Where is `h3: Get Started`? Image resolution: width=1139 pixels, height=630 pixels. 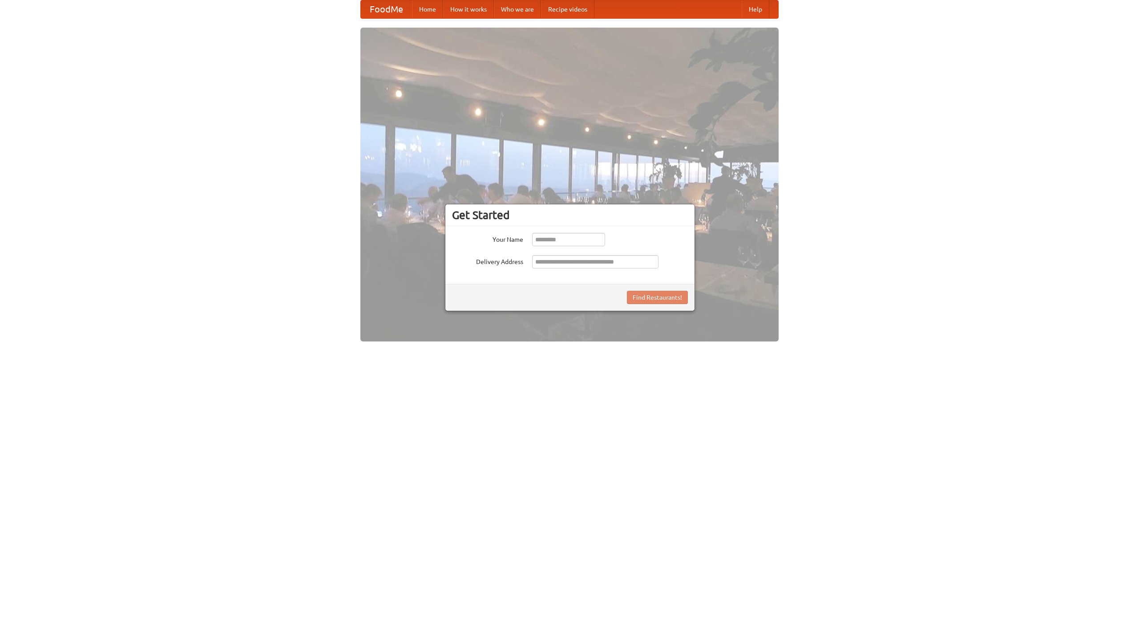 h3: Get Started is located at coordinates (570, 215).